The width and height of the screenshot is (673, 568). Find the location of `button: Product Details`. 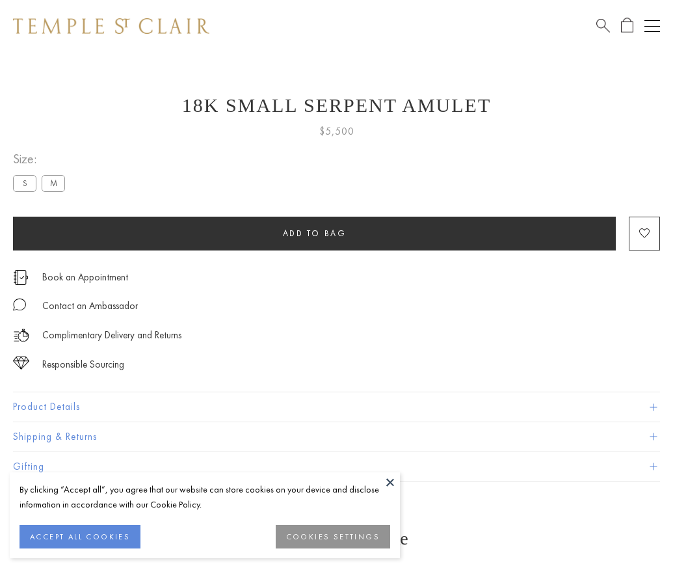

button: Product Details is located at coordinates (336, 407).